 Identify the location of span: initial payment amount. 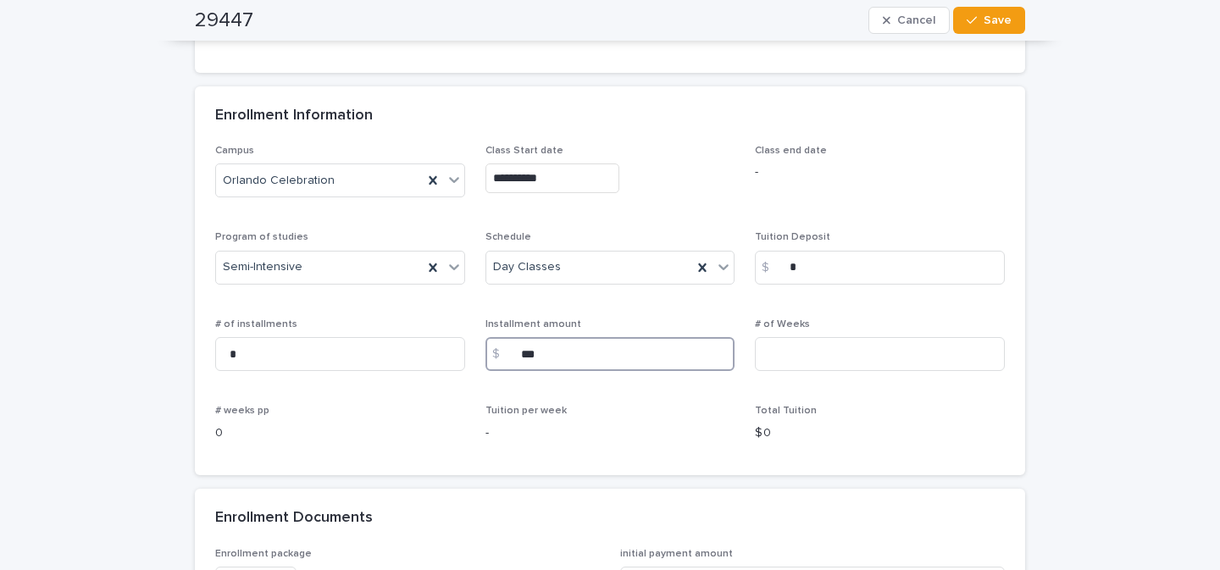
(676, 554).